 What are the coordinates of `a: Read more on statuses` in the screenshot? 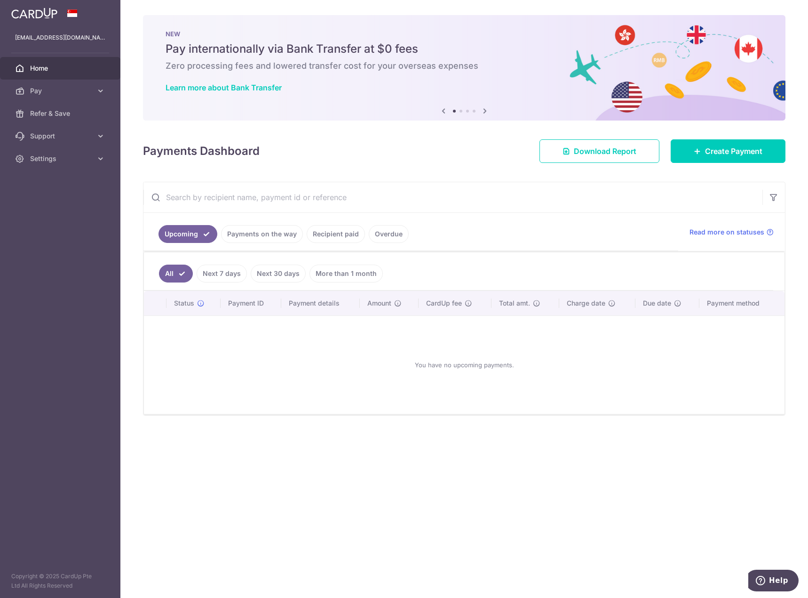 It's located at (732, 232).